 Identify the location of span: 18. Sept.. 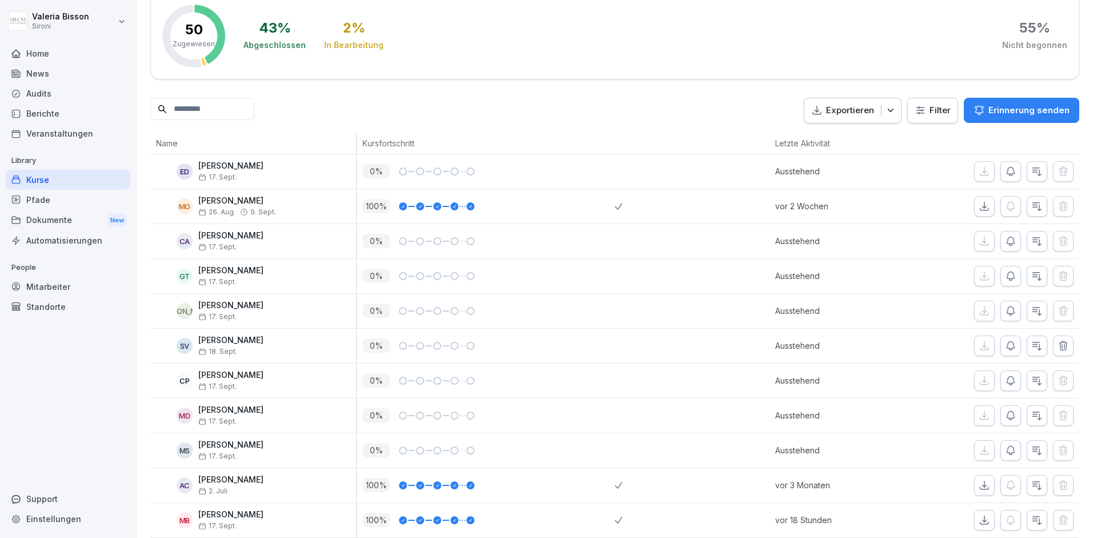
(218, 352).